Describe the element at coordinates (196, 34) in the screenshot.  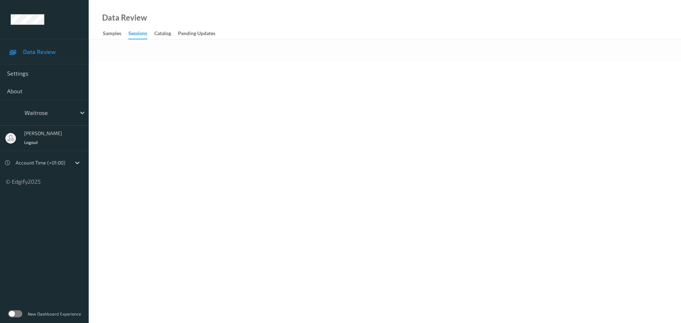
I see `div: Pending Updates` at that location.